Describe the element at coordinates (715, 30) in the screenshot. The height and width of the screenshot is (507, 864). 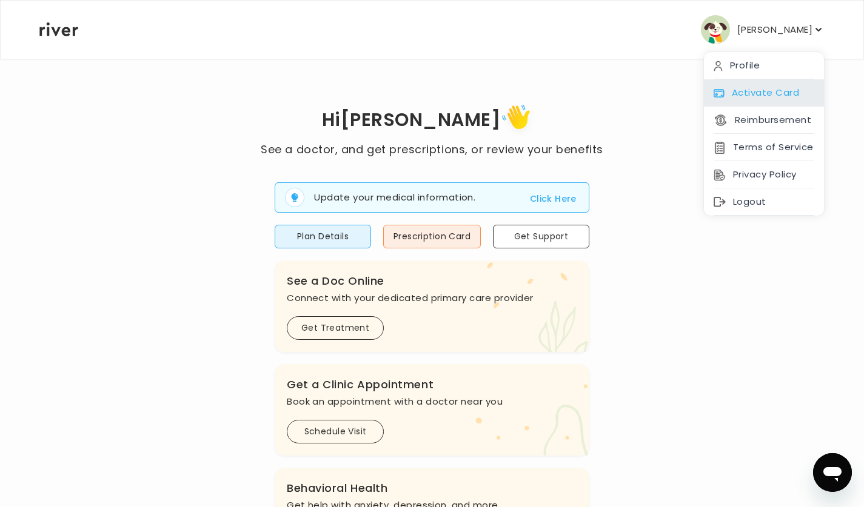
I see `img: user avatar` at that location.